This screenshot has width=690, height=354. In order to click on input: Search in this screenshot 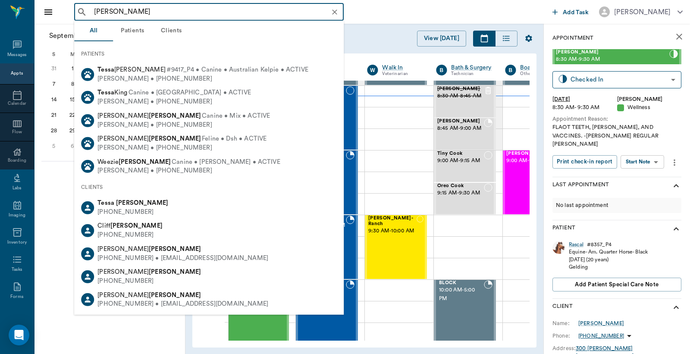, I will do `click(215, 12)`.